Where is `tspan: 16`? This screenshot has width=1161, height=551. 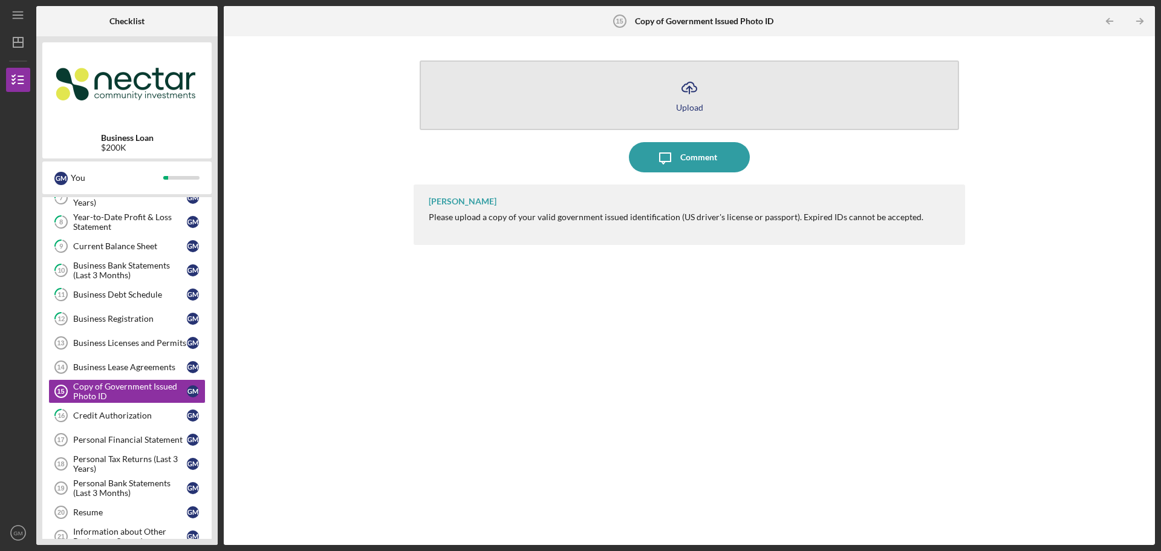
tspan: 16 is located at coordinates (61, 416).